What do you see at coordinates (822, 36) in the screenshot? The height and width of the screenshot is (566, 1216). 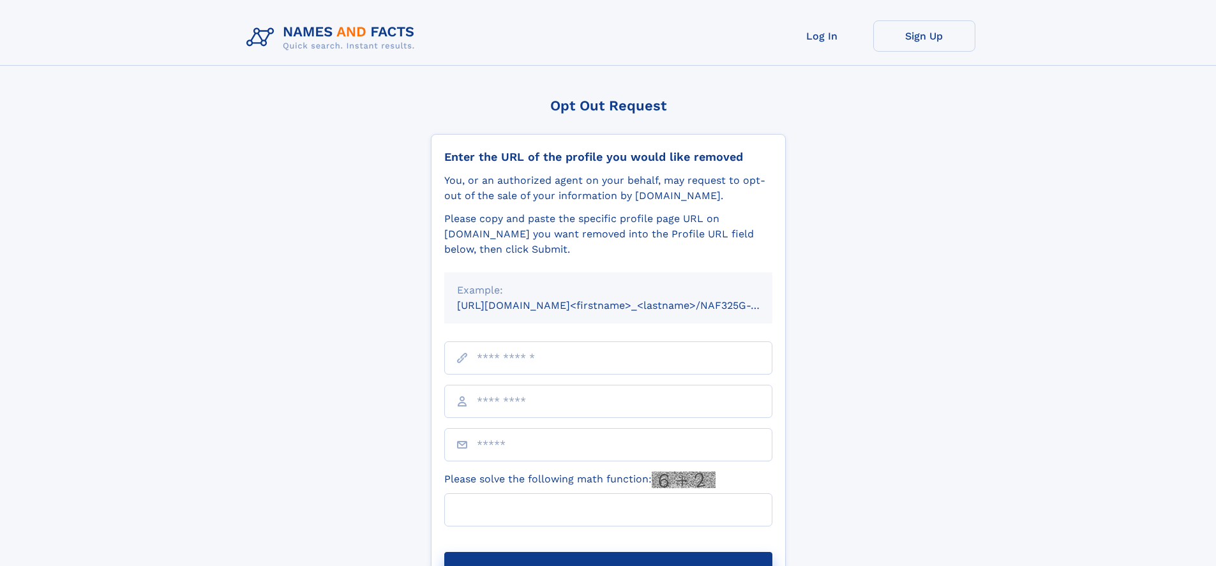 I see `a: Log In` at bounding box center [822, 36].